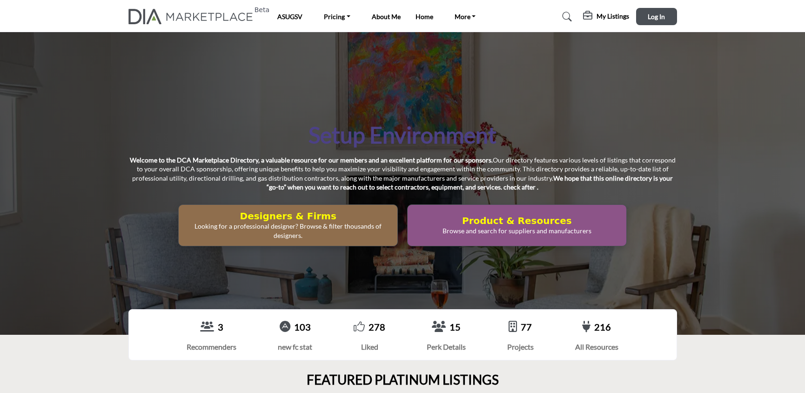 The image size is (805, 393). I want to click on a: ASUGSV, so click(290, 16).